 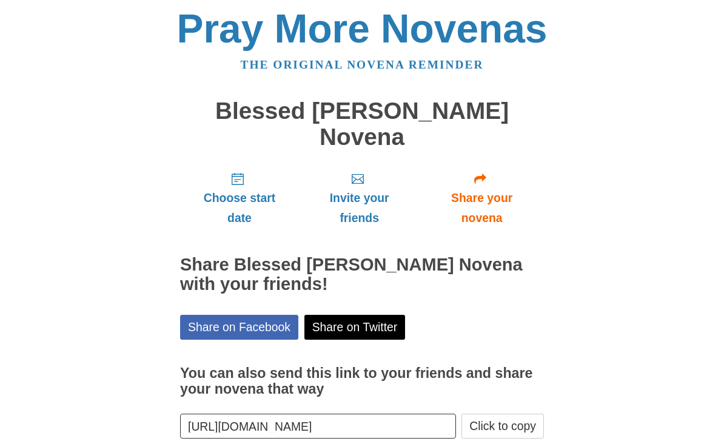 What do you see at coordinates (355, 327) in the screenshot?
I see `a: Share on Twitter` at bounding box center [355, 327].